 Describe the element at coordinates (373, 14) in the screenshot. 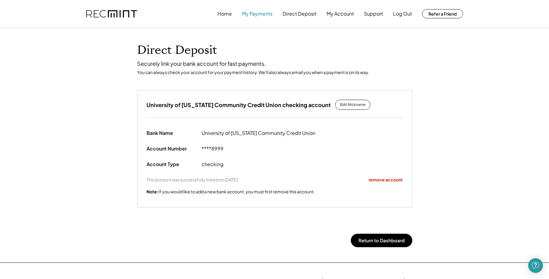

I see `button: Support` at that location.